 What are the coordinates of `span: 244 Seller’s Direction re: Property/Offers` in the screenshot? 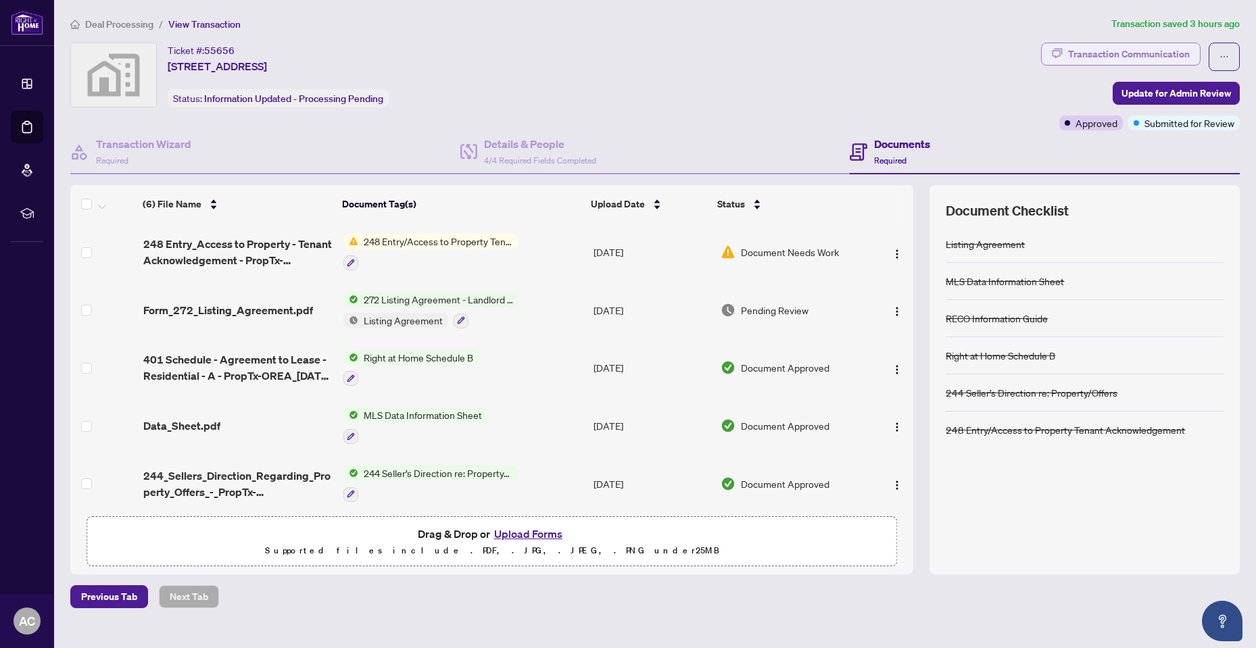 It's located at (438, 473).